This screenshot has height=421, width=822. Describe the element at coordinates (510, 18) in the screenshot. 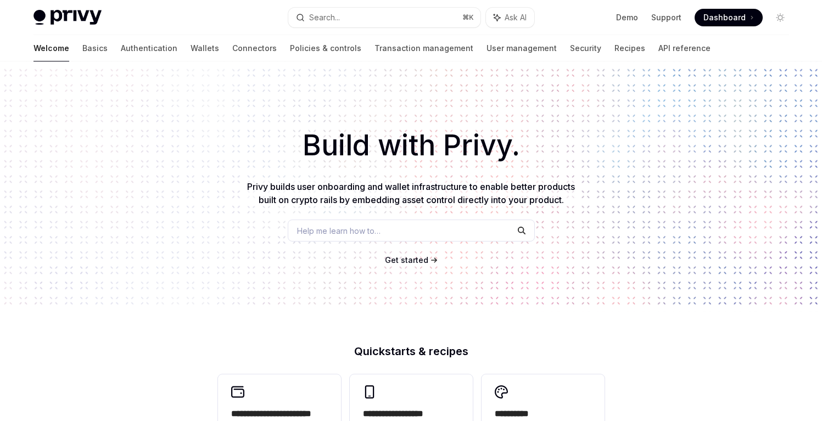

I see `button: Ask AI` at that location.